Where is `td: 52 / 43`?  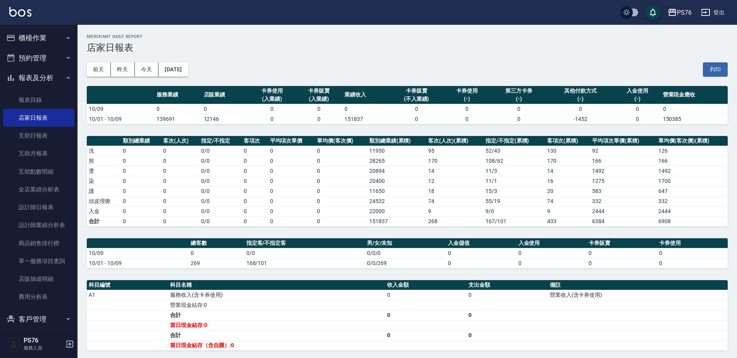 td: 52 / 43 is located at coordinates (514, 151).